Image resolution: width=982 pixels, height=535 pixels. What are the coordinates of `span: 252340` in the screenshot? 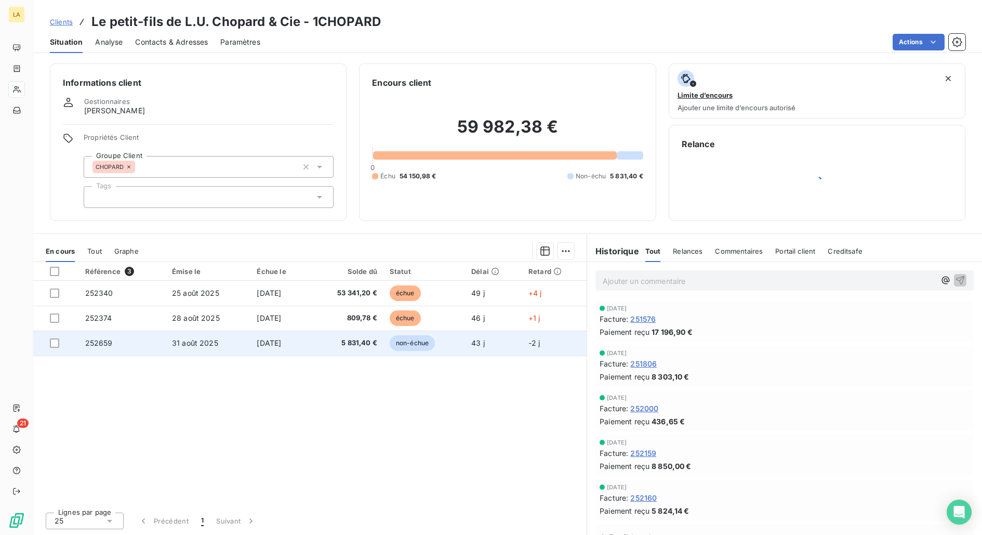 It's located at (99, 293).